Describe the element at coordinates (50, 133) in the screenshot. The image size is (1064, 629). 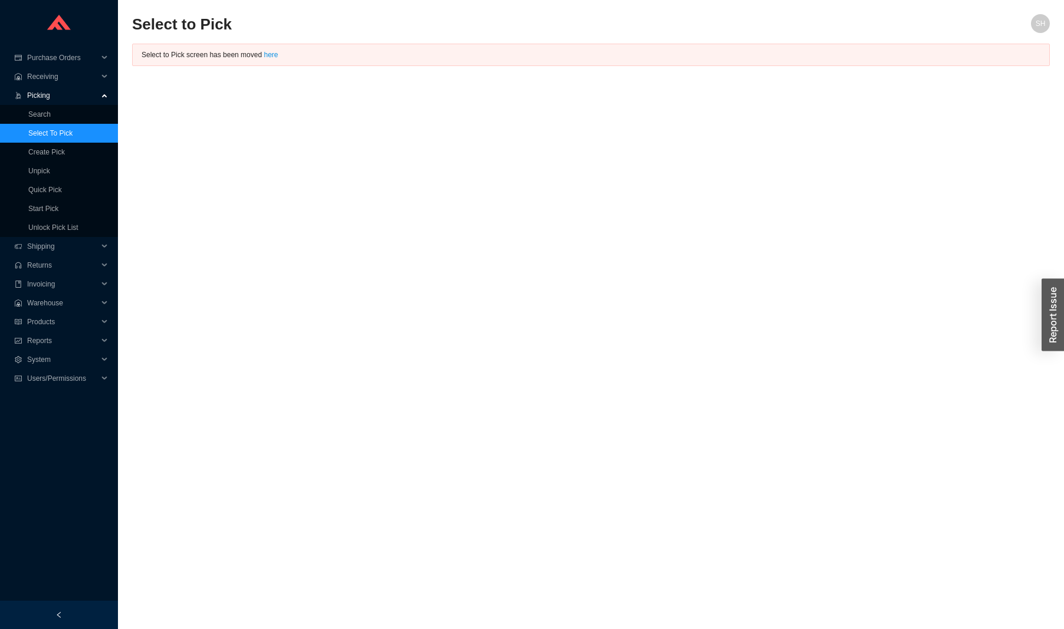
I see `a: Select To Pick` at that location.